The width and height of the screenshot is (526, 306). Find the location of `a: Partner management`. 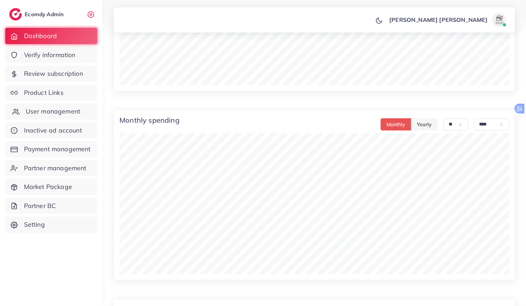

a: Partner management is located at coordinates (51, 168).